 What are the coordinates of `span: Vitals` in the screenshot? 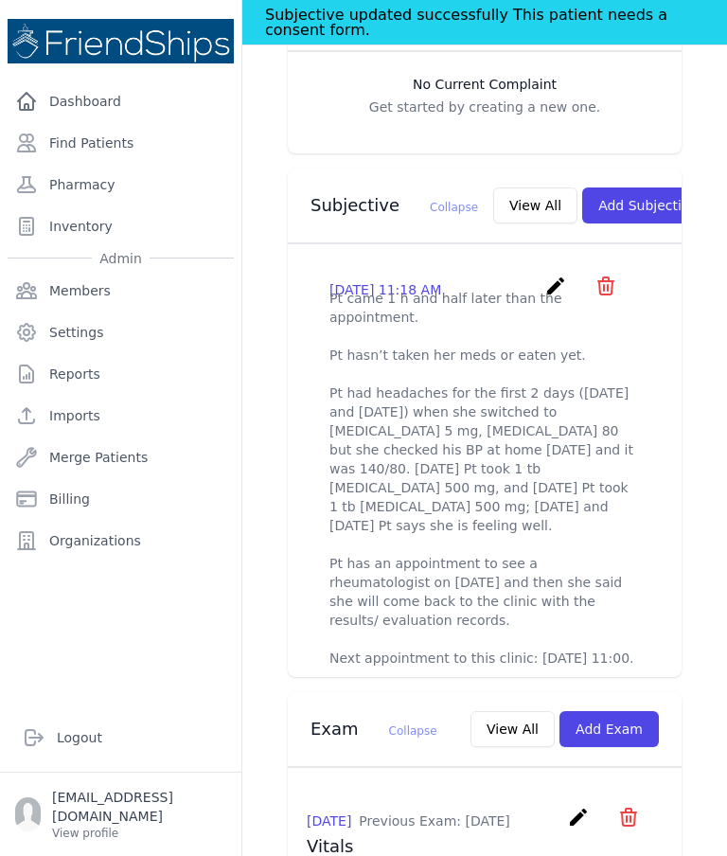 It's located at (330, 846).